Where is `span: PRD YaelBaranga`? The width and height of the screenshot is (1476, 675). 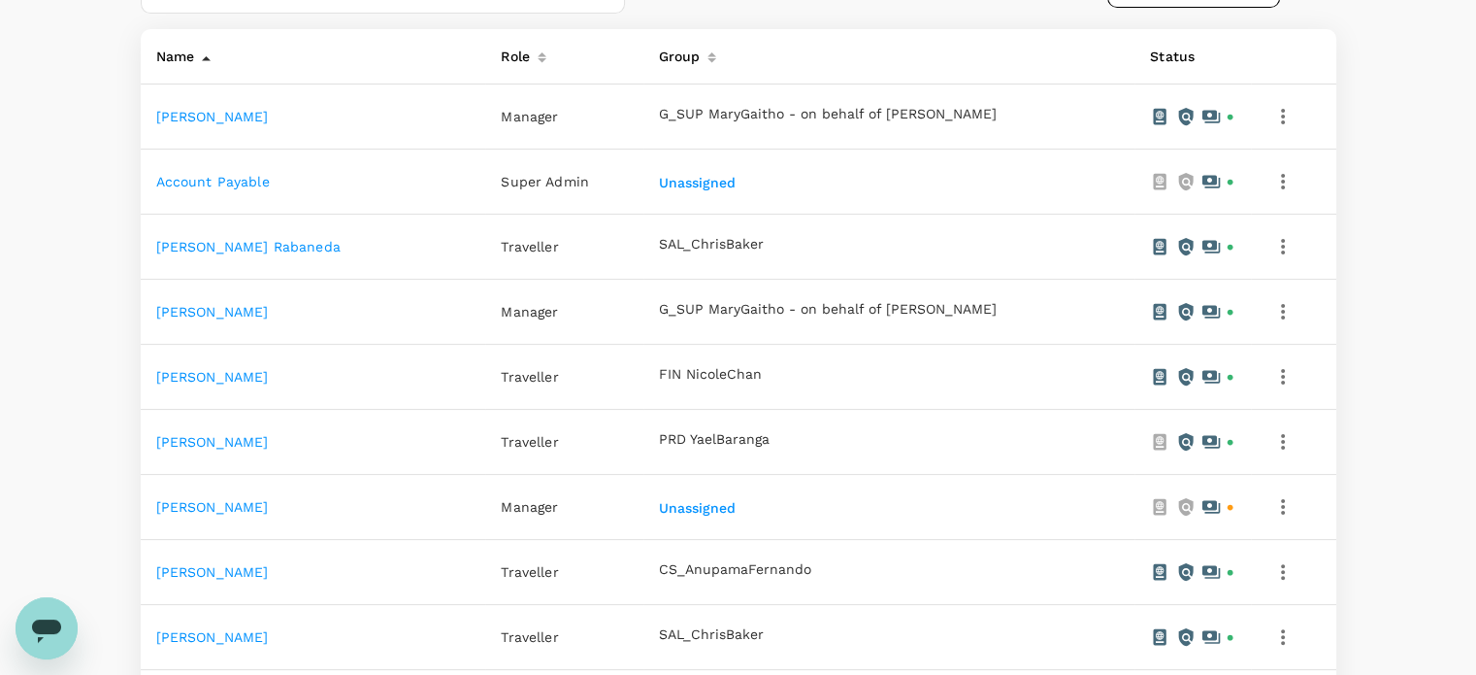
span: PRD YaelBaranga is located at coordinates (714, 440).